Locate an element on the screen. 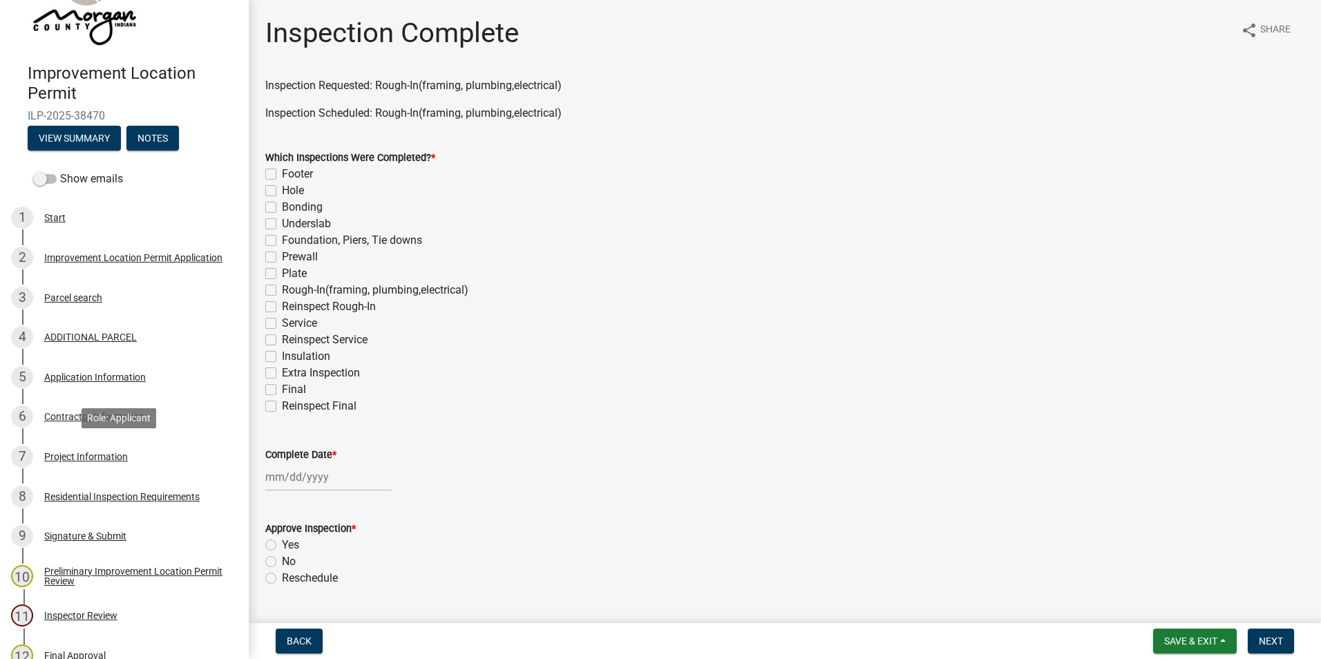 The height and width of the screenshot is (659, 1321). div: 8 is located at coordinates (22, 497).